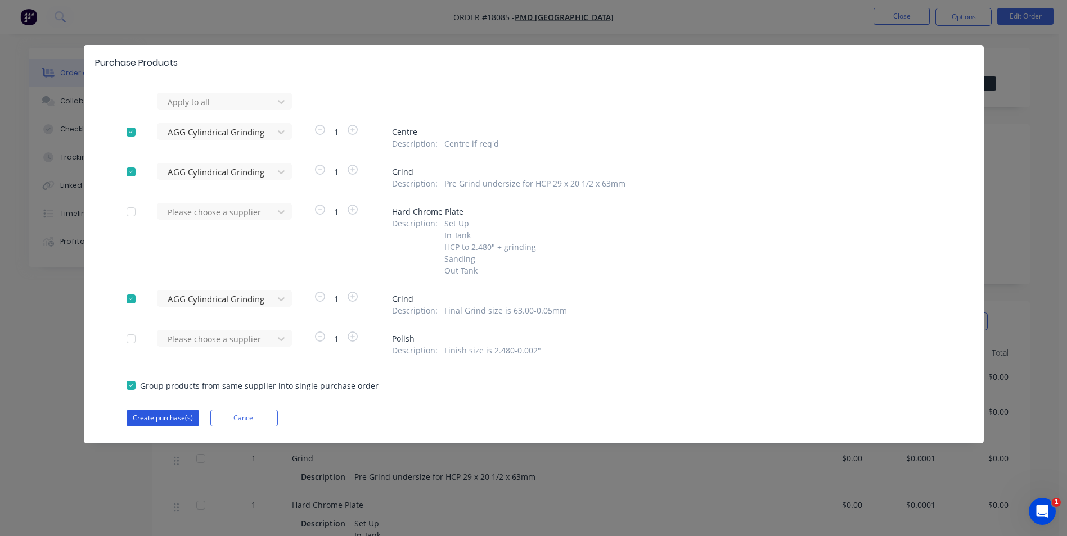 The image size is (1067, 536). What do you see at coordinates (666, 211) in the screenshot?
I see `span: Hard Chrome Plate` at bounding box center [666, 211].